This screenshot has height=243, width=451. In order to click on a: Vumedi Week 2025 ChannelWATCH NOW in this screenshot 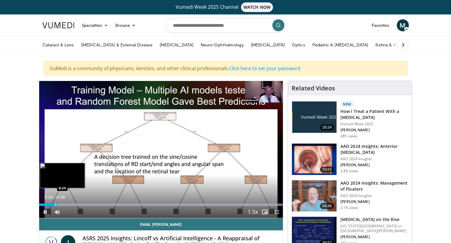, I will do `click(225, 7)`.